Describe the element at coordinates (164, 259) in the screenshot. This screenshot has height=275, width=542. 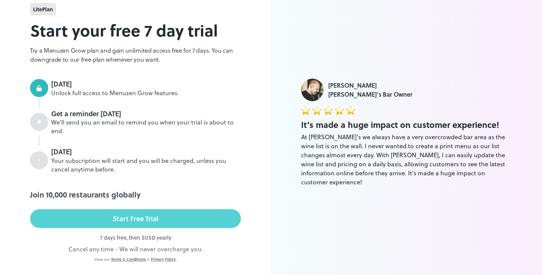
I see `a: Privacy Policy.` at that location.